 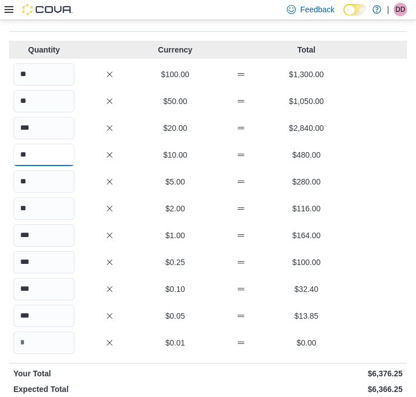 I want to click on p: $0.00, so click(x=306, y=342).